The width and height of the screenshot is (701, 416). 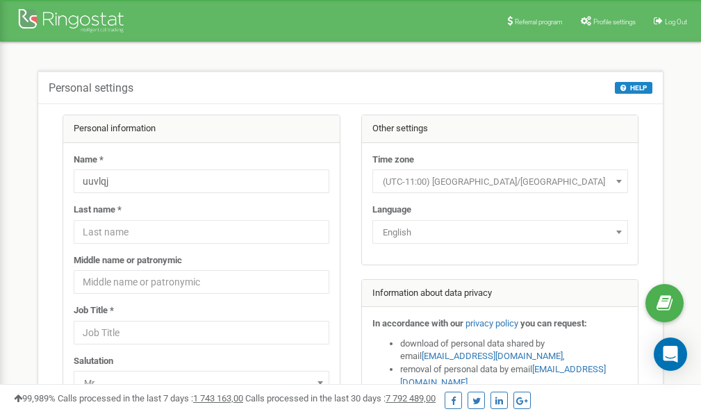 I want to click on div: Other settings, so click(x=500, y=129).